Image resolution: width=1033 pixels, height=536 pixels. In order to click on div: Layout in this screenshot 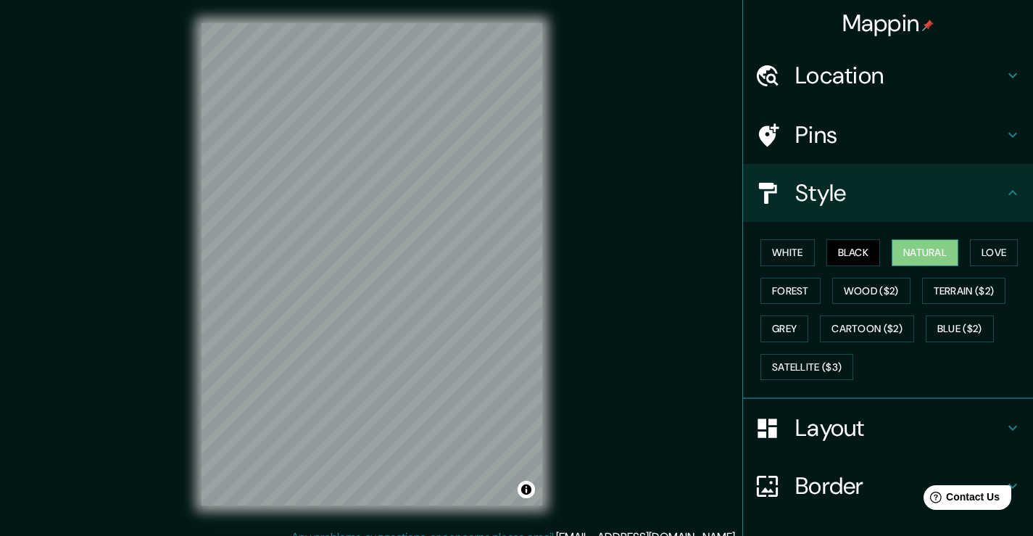, I will do `click(888, 428)`.